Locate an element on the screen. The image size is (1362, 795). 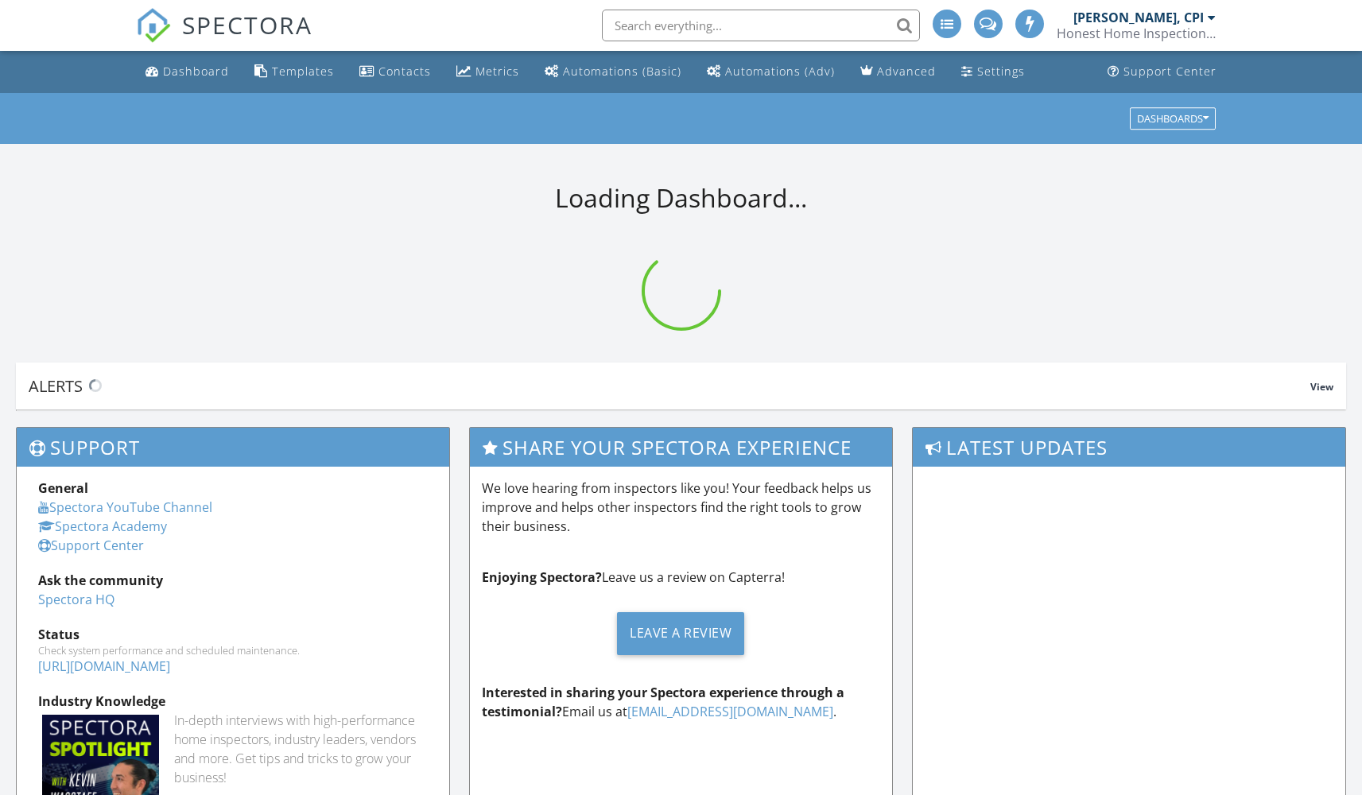
a: Spectora YouTube Channel is located at coordinates (125, 507).